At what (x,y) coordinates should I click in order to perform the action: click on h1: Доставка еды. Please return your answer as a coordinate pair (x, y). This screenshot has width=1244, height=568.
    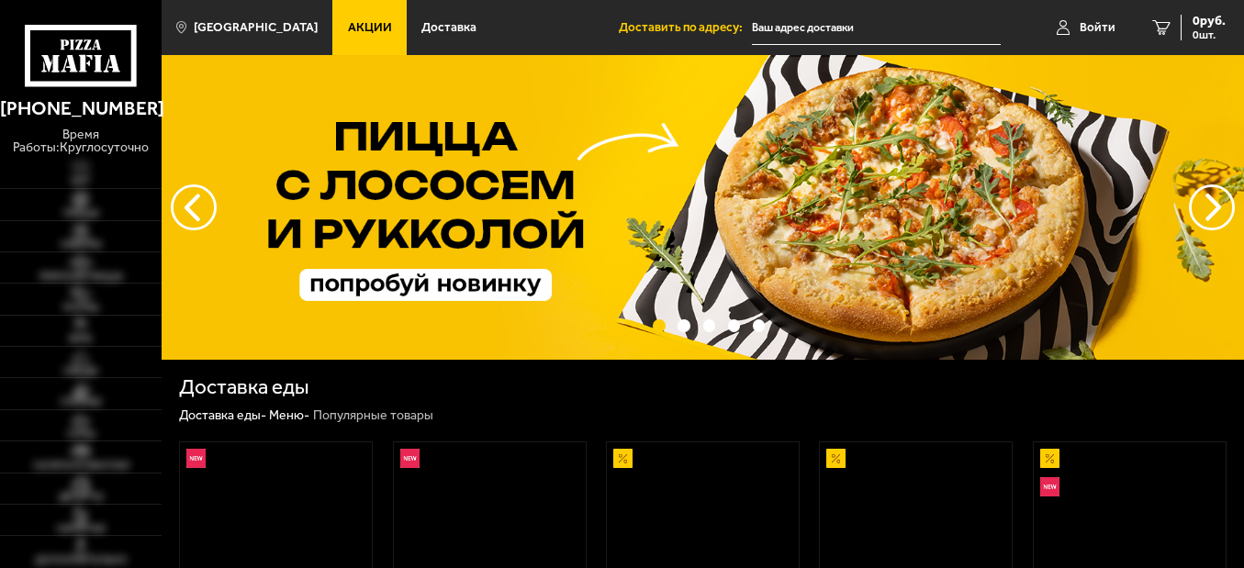
    Looking at the image, I should click on (243, 387).